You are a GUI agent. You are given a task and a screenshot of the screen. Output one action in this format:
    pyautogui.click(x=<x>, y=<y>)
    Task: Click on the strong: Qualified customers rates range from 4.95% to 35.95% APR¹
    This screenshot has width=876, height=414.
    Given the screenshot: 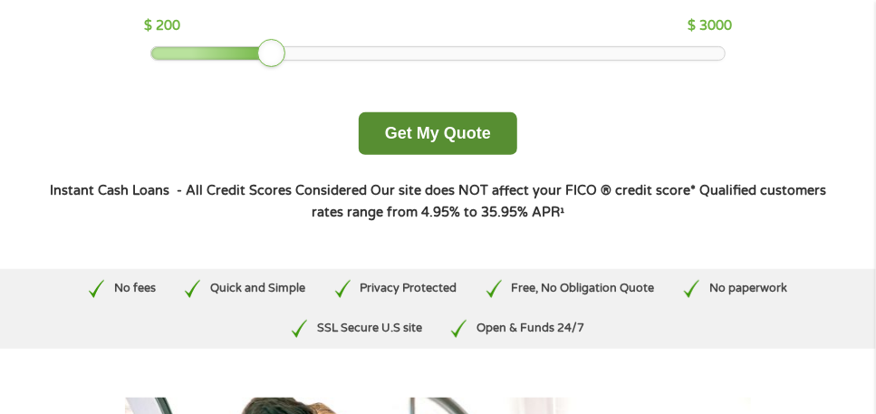 What is the action you would take?
    pyautogui.click(x=569, y=201)
    